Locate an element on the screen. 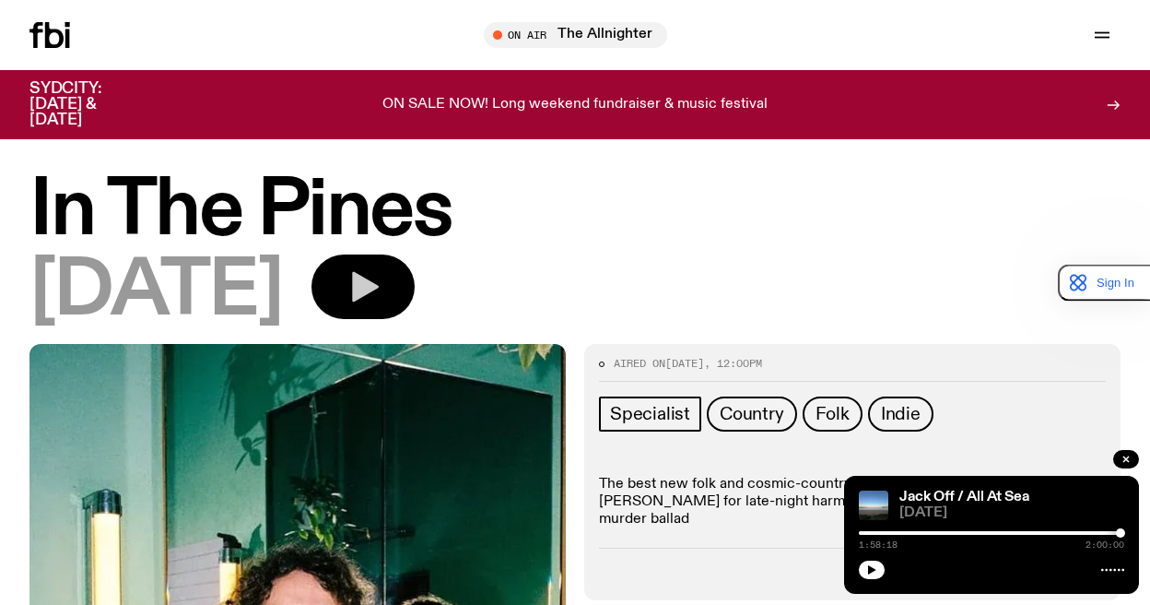 This screenshot has height=605, width=1150. span: Country is located at coordinates (752, 414).